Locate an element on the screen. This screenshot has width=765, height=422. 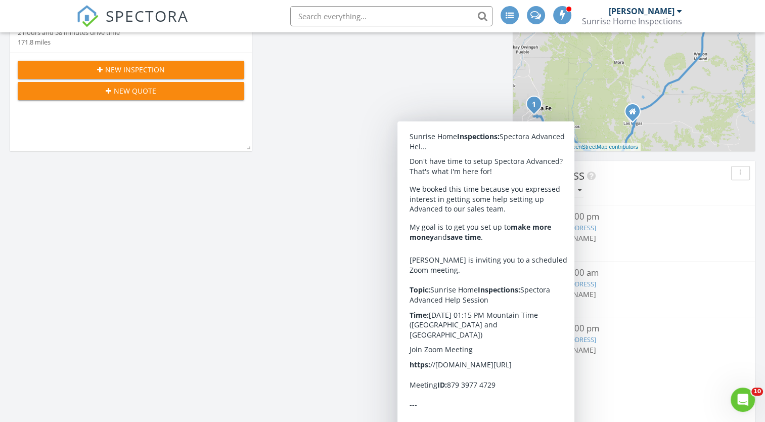
div: 171.8 miles is located at coordinates (69, 42).